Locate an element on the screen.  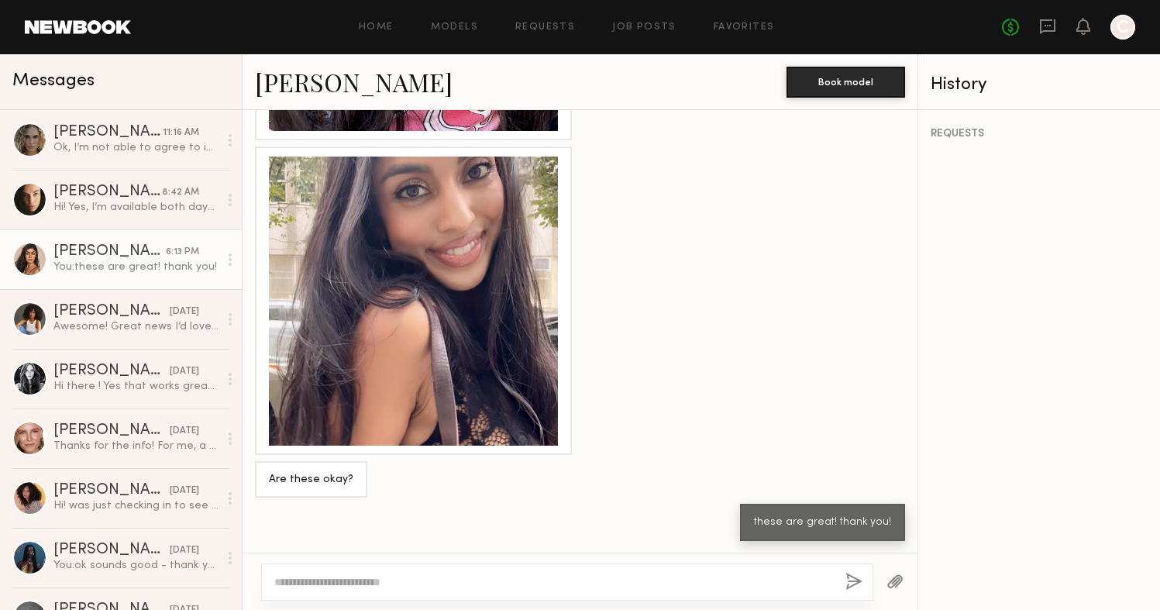
button: Book model is located at coordinates (845, 82).